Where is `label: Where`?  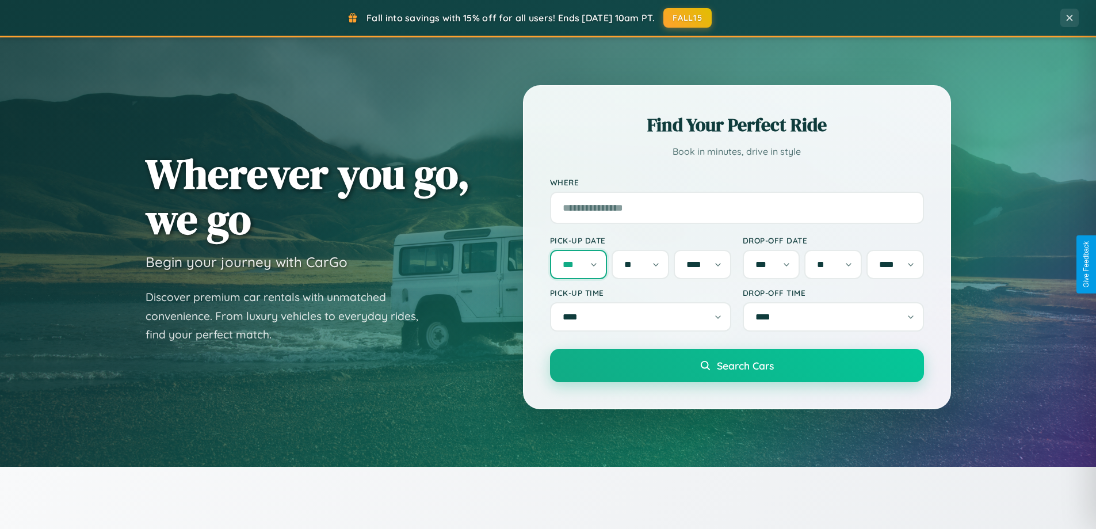 label: Where is located at coordinates (737, 182).